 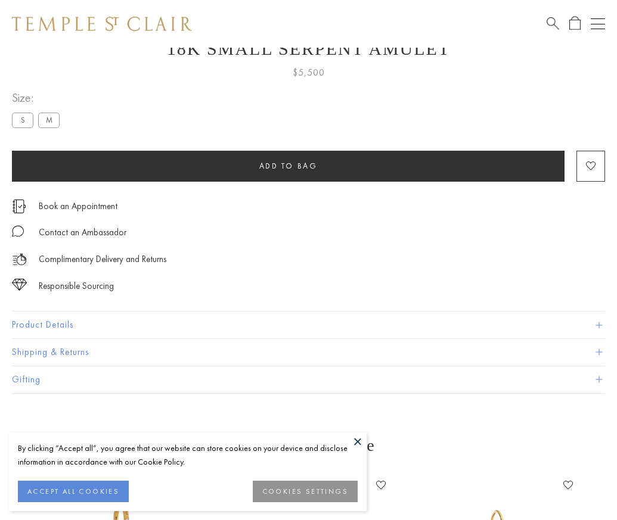 I want to click on button: Add to bag, so click(x=288, y=166).